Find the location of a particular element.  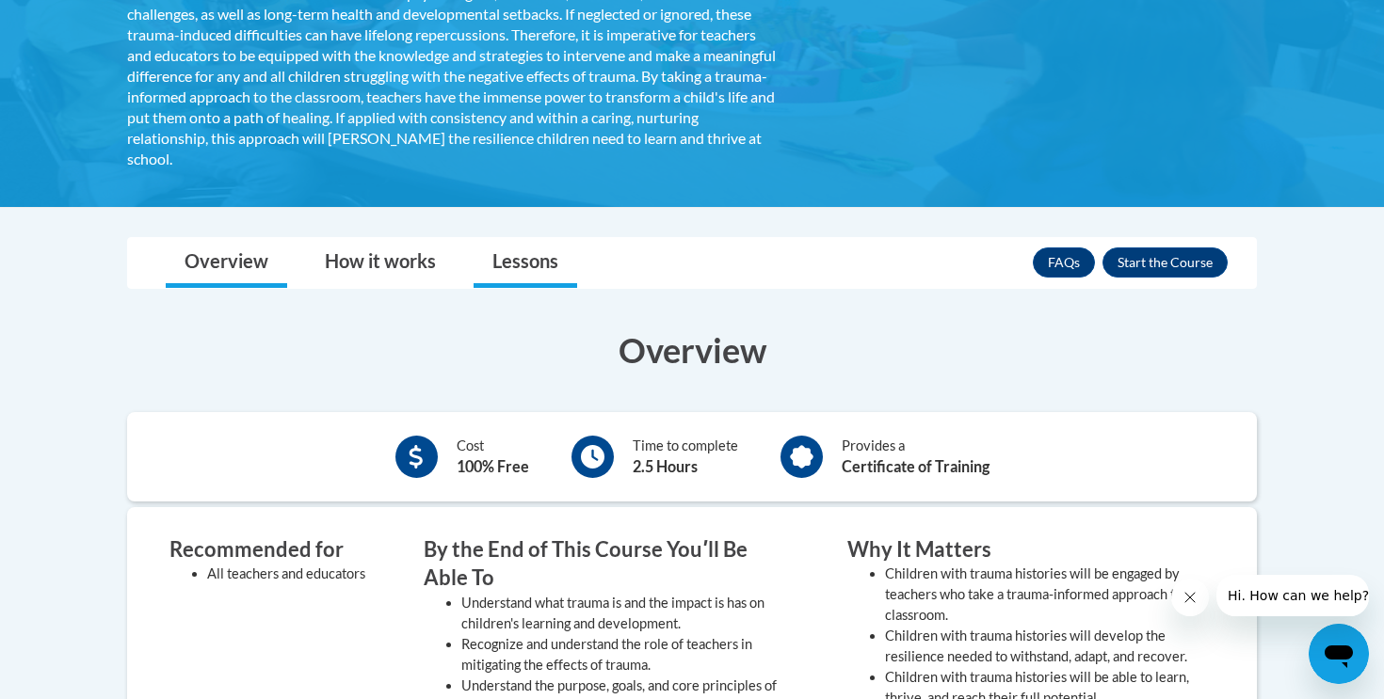

a: Overview is located at coordinates (226, 263).